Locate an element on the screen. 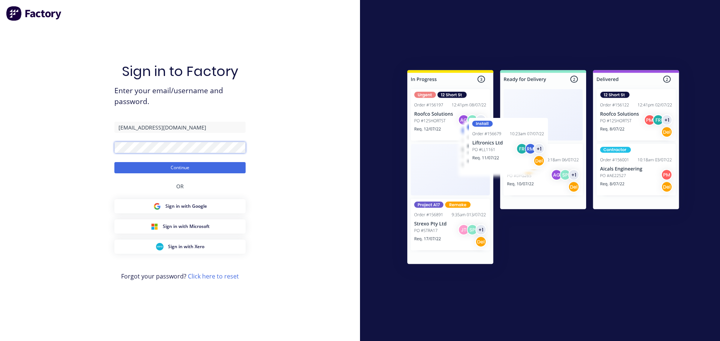 This screenshot has height=341, width=720. span: Sign in with Microsoft is located at coordinates (186, 227).